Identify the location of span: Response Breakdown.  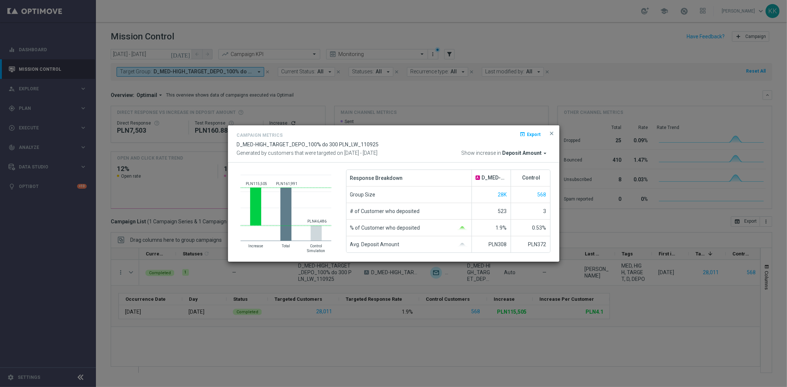
(376, 178).